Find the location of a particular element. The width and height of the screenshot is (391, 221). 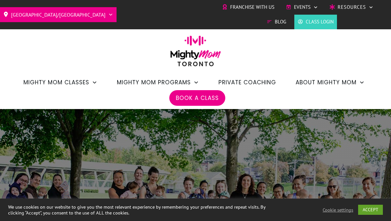

a: ACCEPT is located at coordinates (371, 210).